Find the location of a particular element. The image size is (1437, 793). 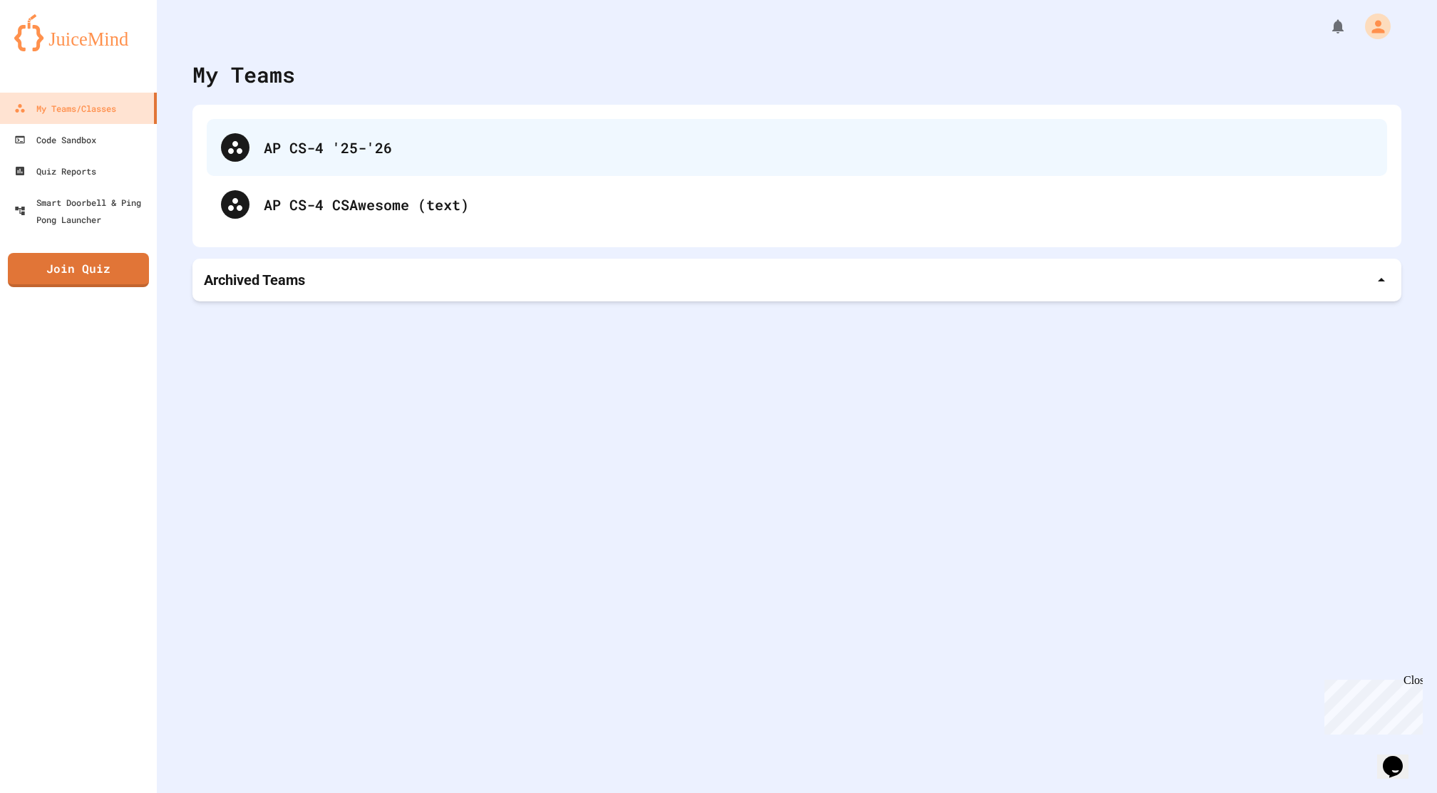

div: My Account is located at coordinates (1372, 26).